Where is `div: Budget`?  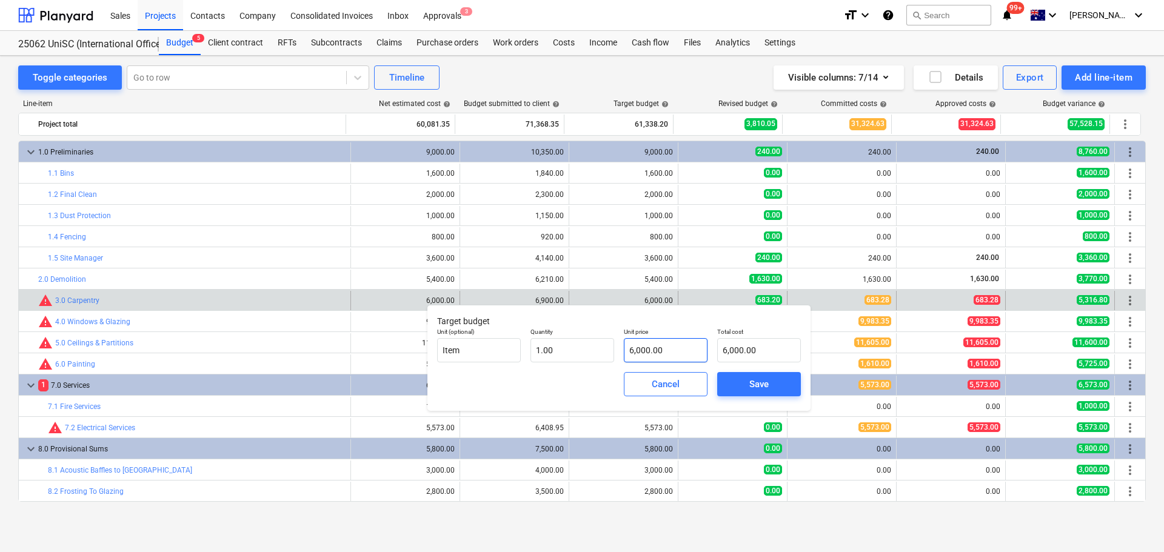 div: Budget is located at coordinates (179, 43).